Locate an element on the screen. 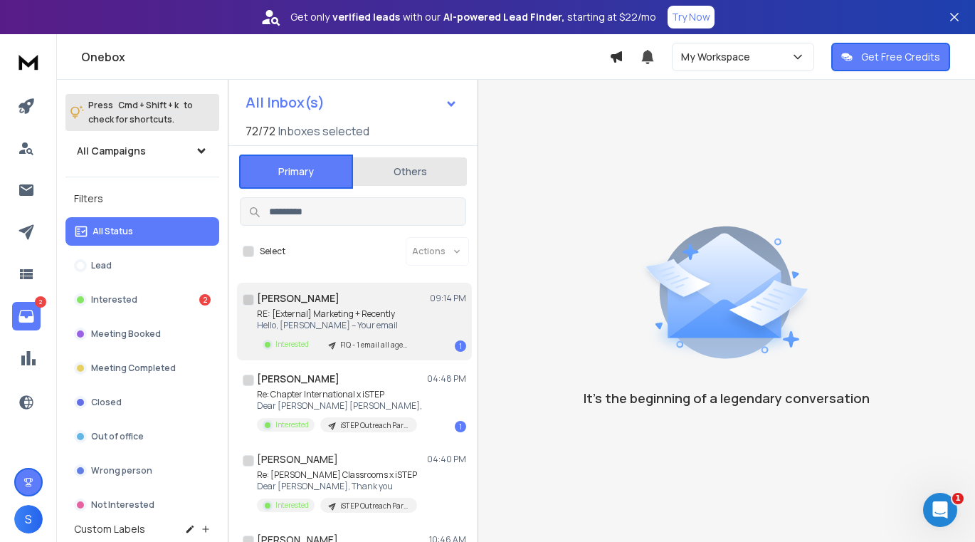 The width and height of the screenshot is (975, 542). p: Press to check for shortcuts. is located at coordinates (140, 112).